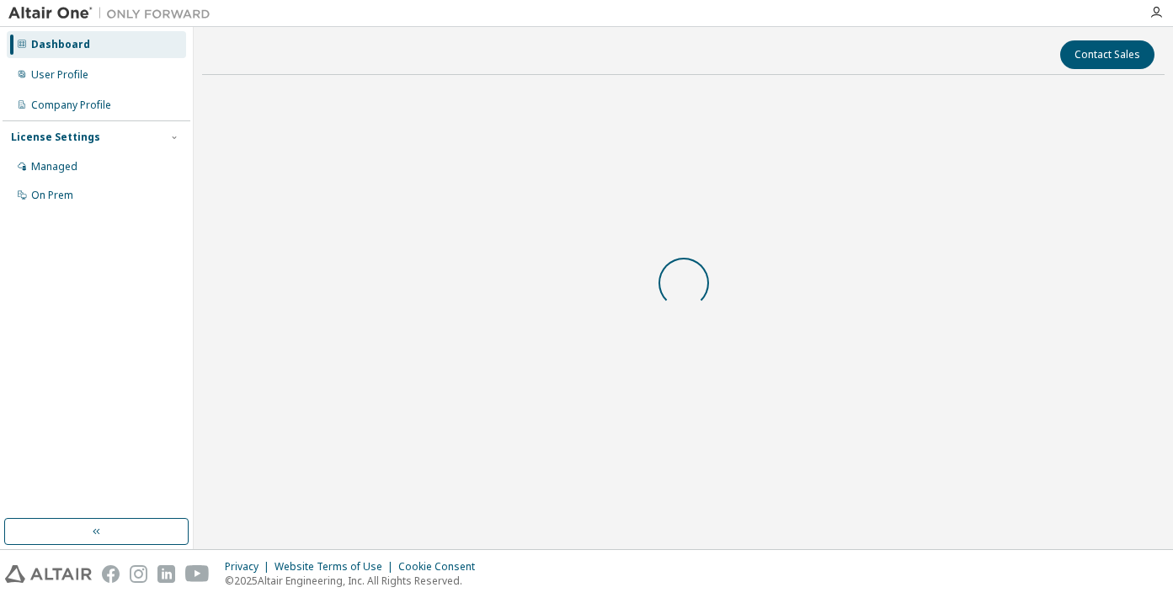  Describe the element at coordinates (71, 105) in the screenshot. I see `div: Company Profile` at that location.